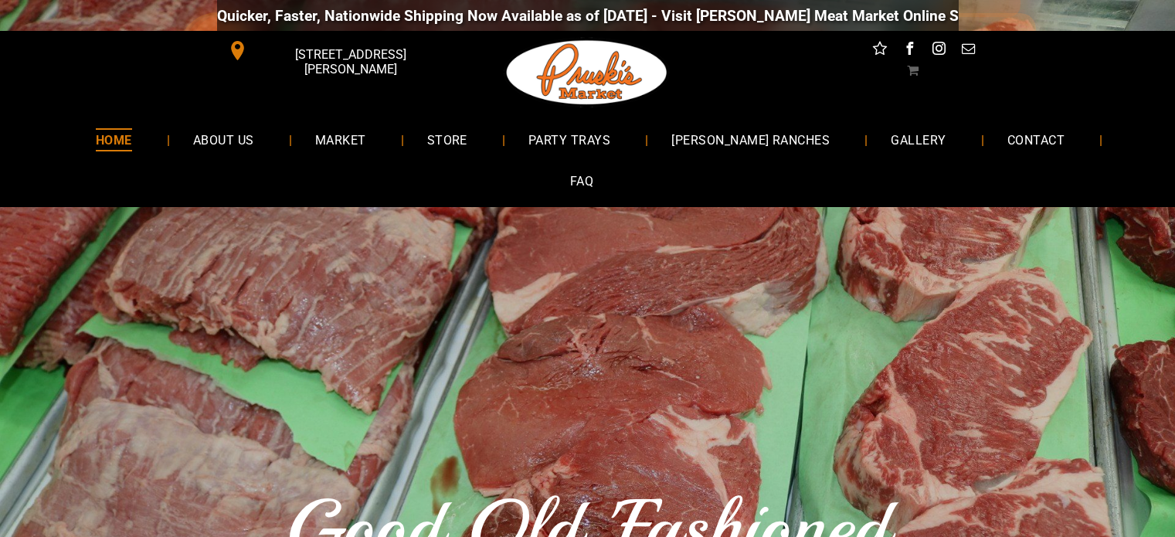 Image resolution: width=1175 pixels, height=537 pixels. I want to click on a: PARTY TRAYS, so click(569, 139).